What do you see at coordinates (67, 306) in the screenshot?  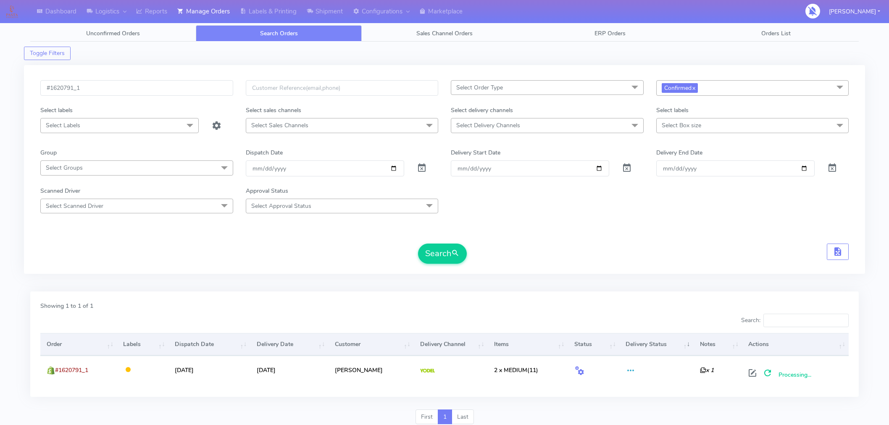 I see `label: Showing 1 to 1 of 1` at bounding box center [67, 306].